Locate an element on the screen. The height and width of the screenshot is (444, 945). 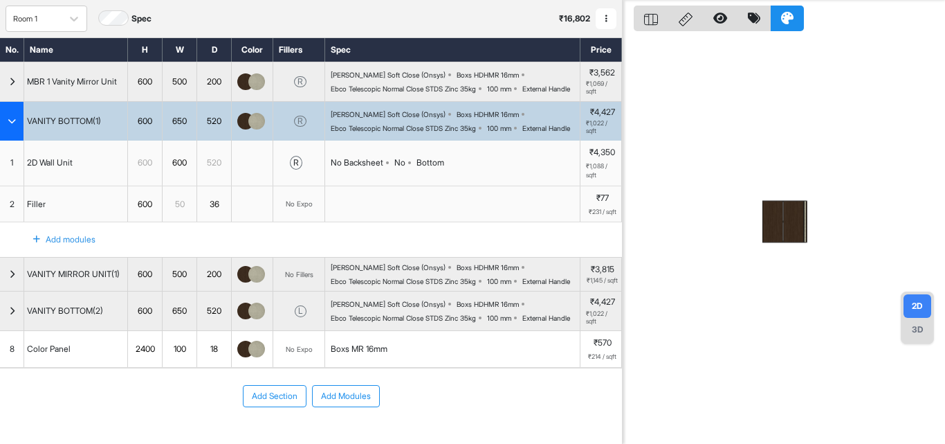
span: 1 is located at coordinates (12, 163).